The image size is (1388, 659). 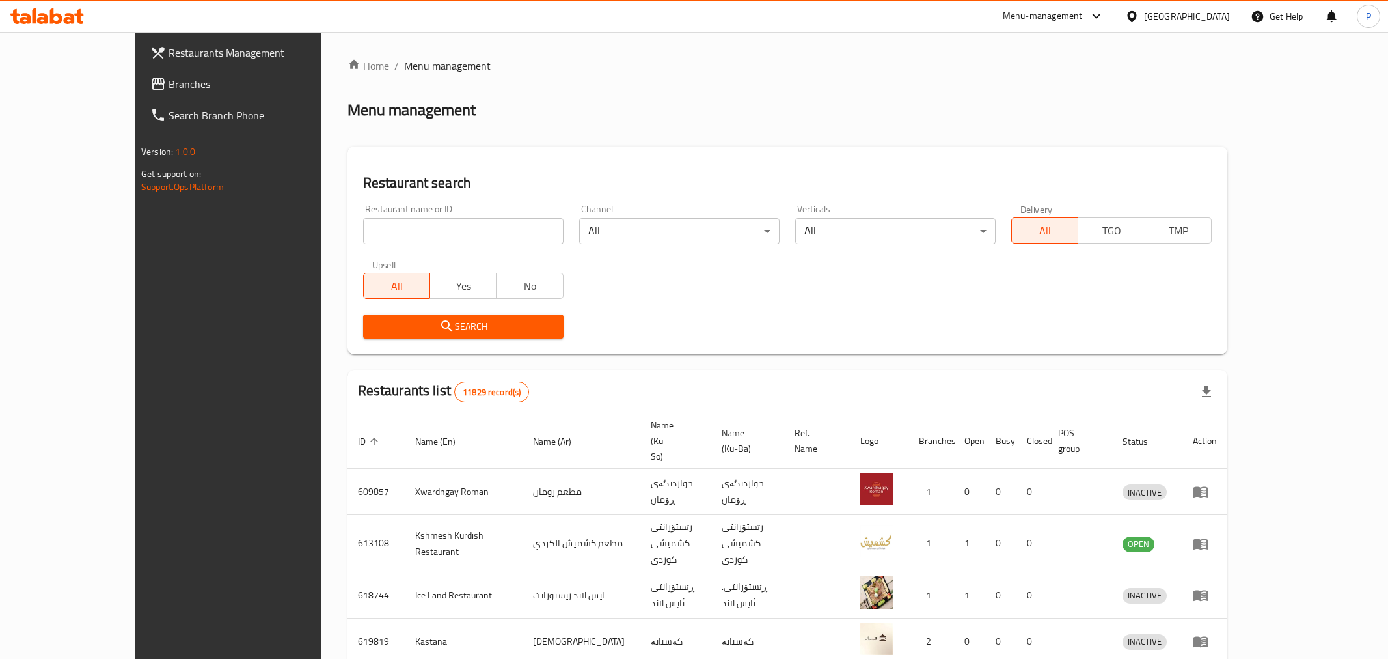 I want to click on a: Search Branch Phone, so click(x=253, y=115).